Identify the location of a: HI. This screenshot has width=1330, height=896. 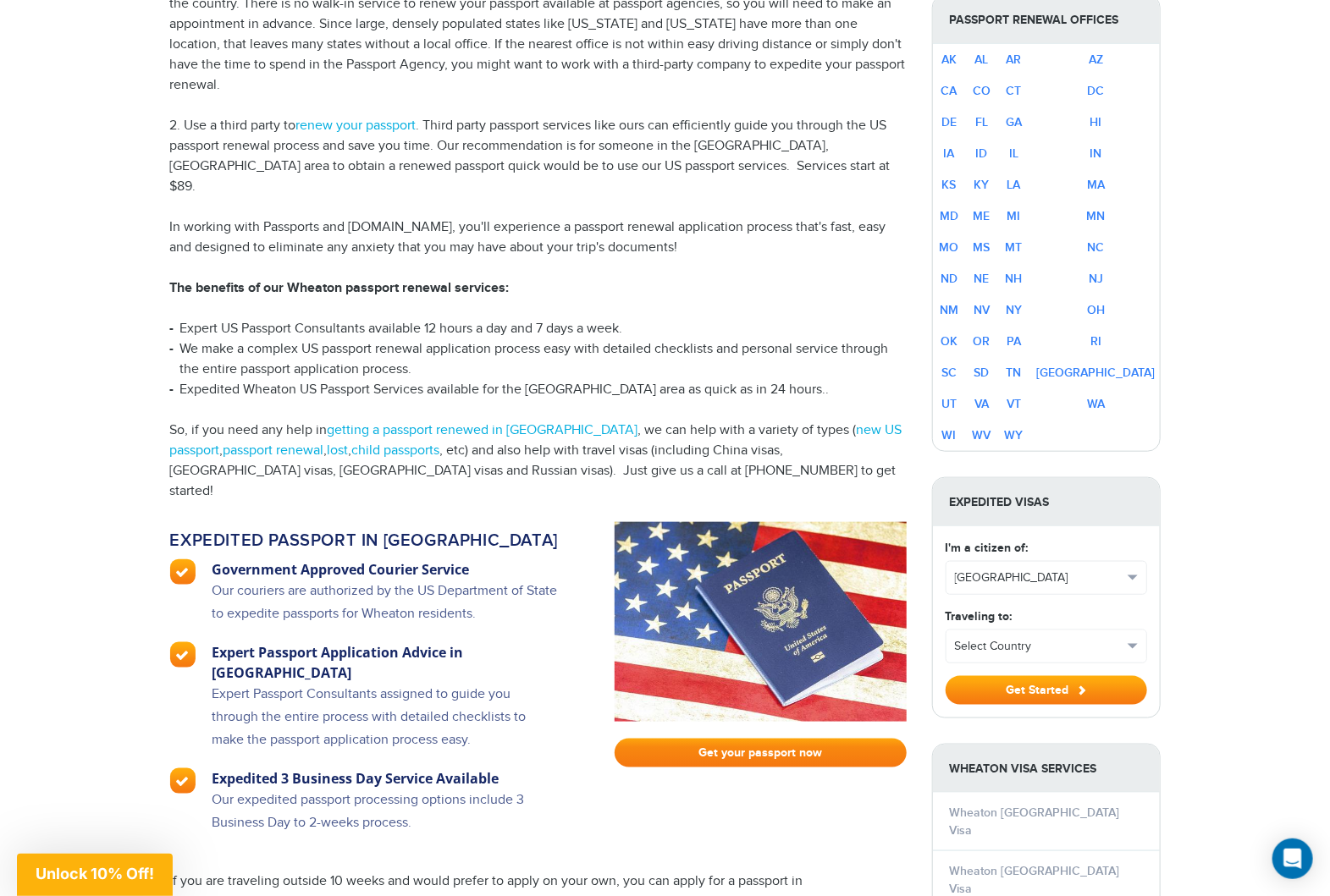
(1097, 121).